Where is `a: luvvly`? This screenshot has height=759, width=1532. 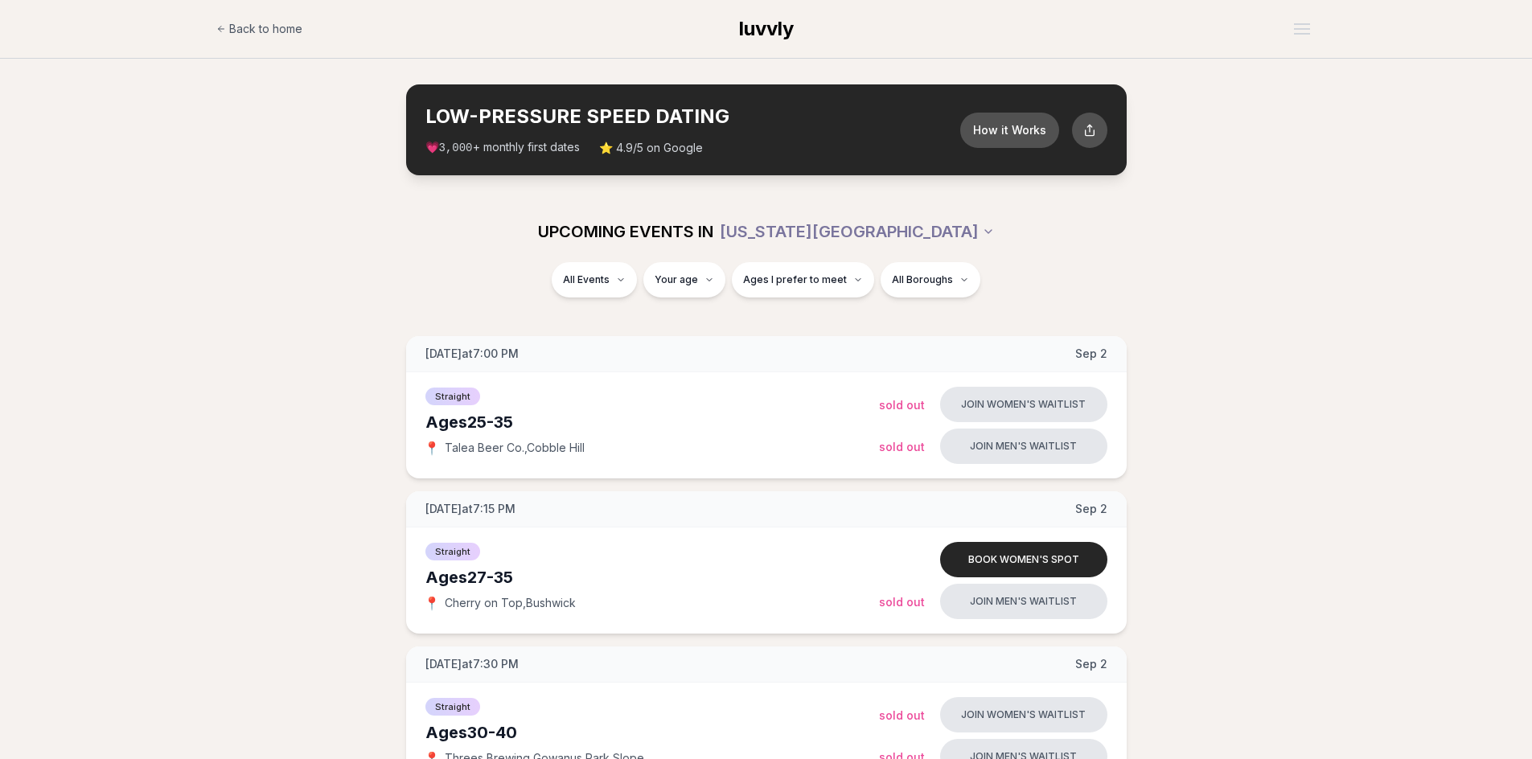
a: luvvly is located at coordinates (766, 29).